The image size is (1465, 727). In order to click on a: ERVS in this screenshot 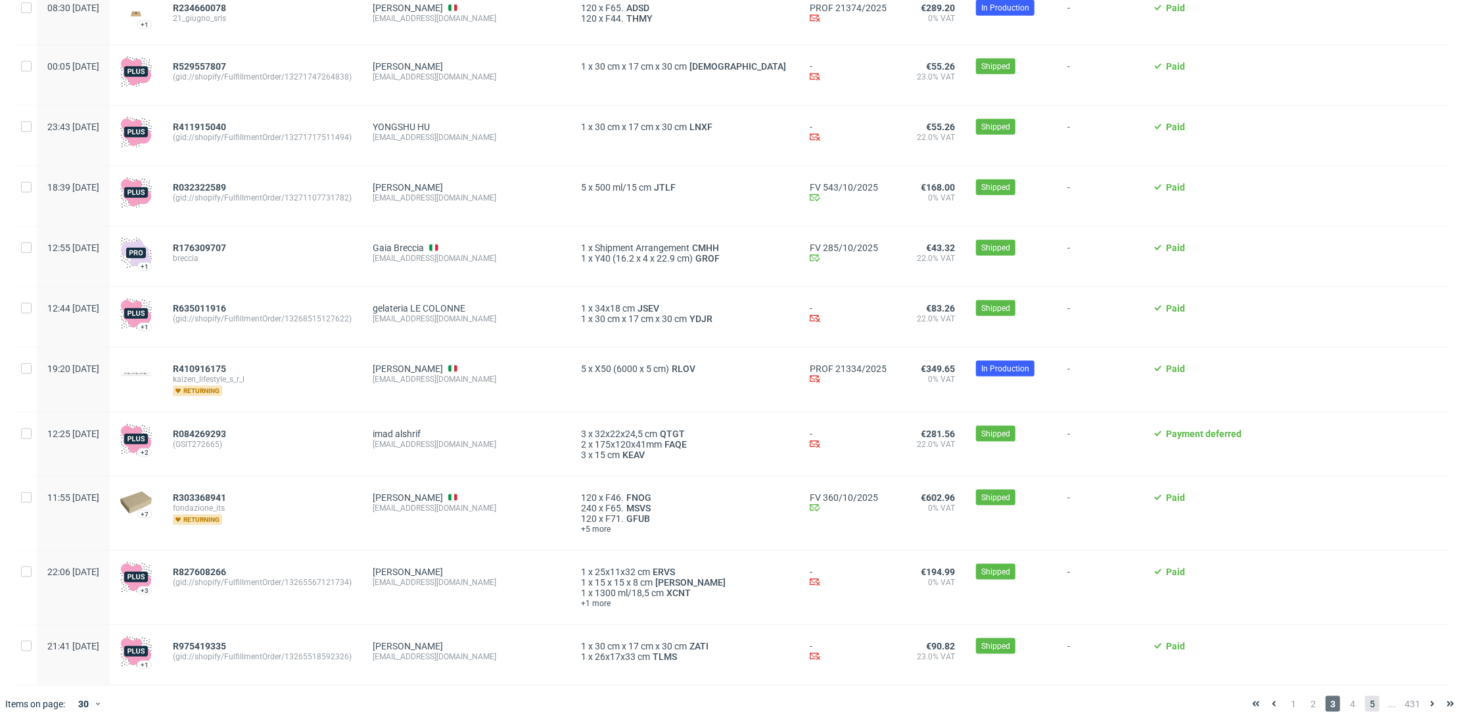, I will do `click(664, 572)`.